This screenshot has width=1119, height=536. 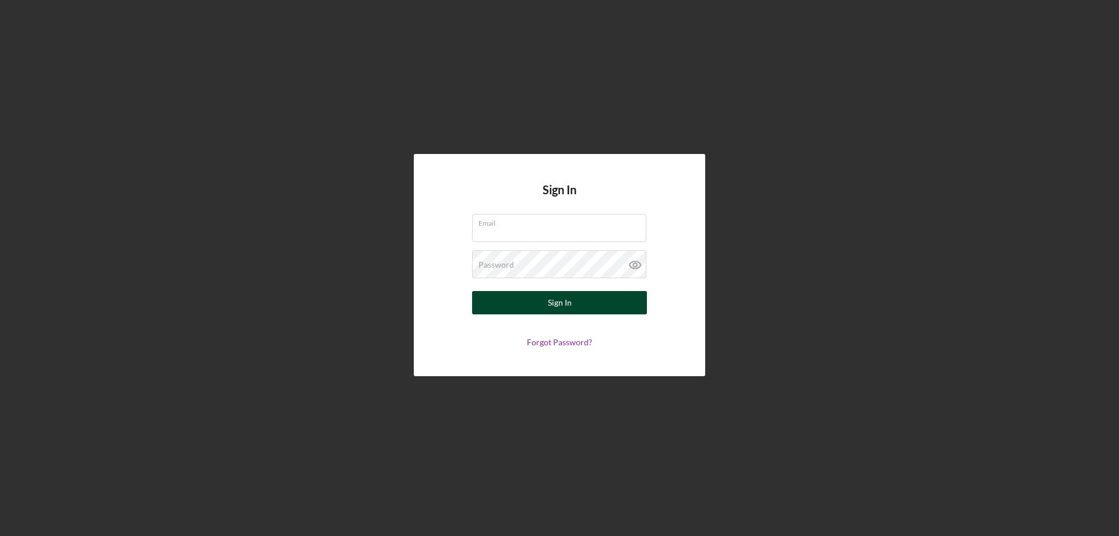 I want to click on button: Sign In, so click(x=560, y=303).